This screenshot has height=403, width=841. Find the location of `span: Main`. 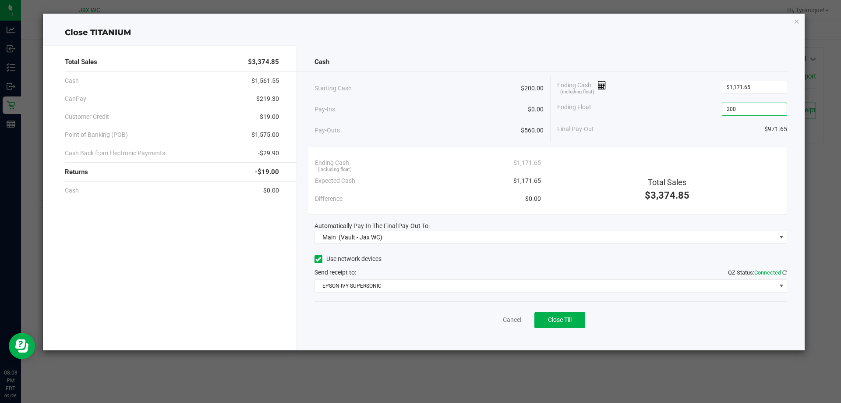

span: Main is located at coordinates (329, 237).